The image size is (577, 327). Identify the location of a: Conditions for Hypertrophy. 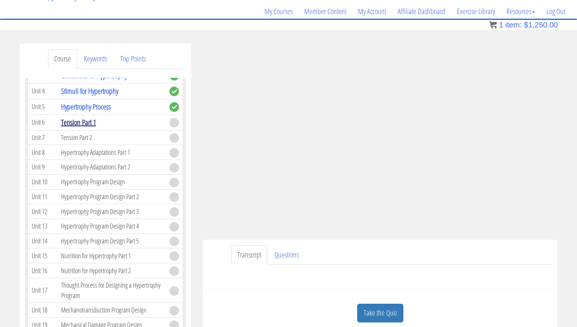
(94, 75).